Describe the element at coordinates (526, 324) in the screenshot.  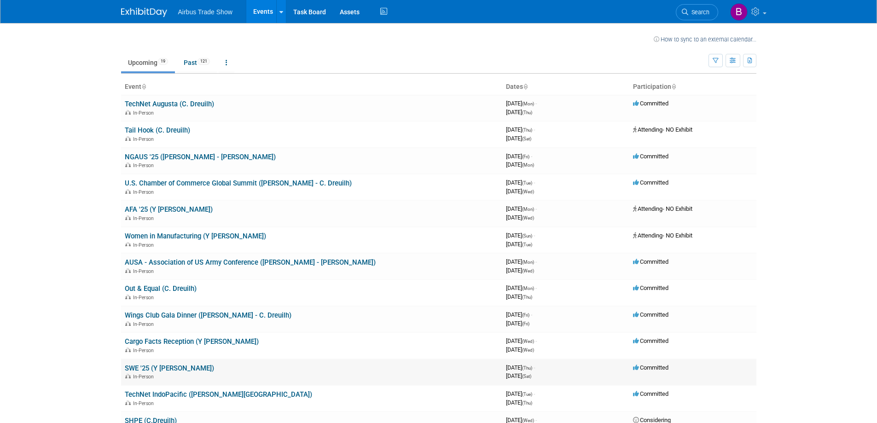
I see `span: (Fri)` at that location.